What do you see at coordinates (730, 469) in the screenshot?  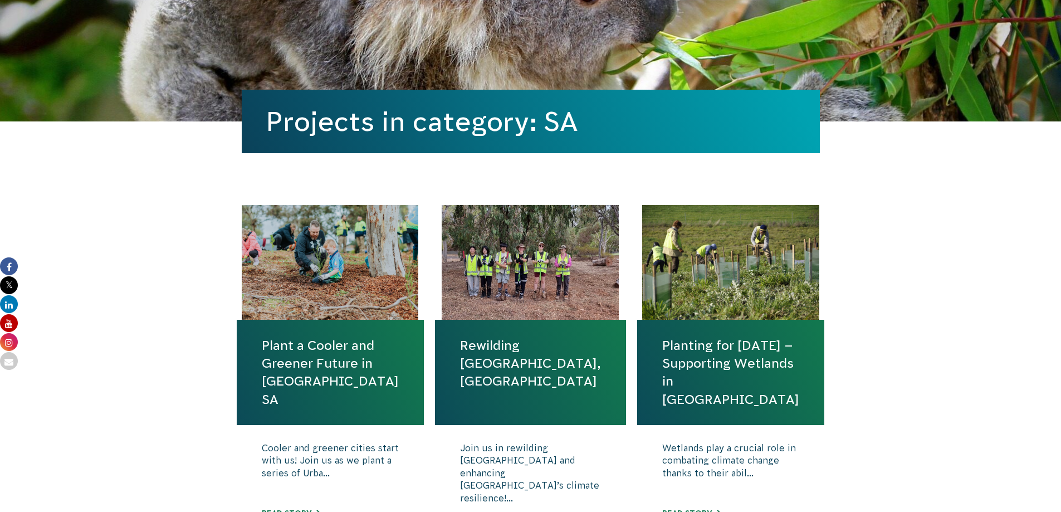 I see `p: Wetlands play a crucial role in combating climate change thanks to their abil...` at bounding box center [730, 469].